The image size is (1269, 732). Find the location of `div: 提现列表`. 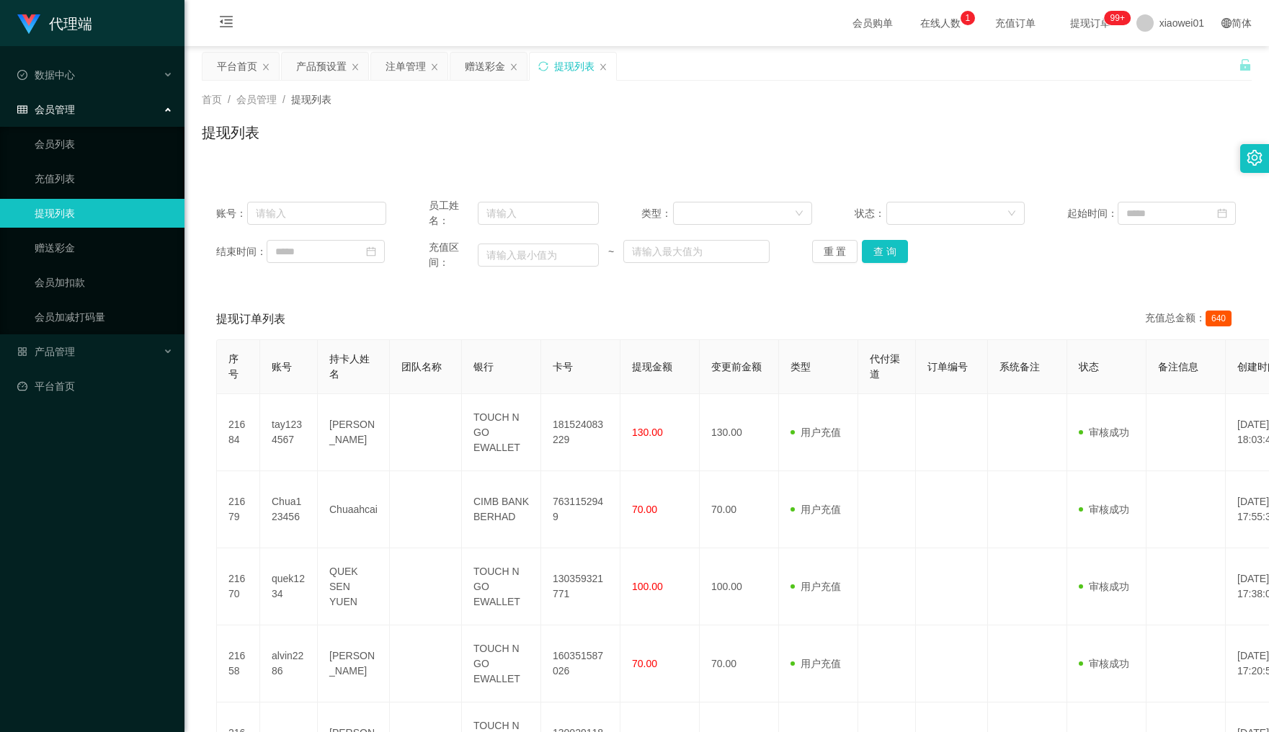

div: 提现列表 is located at coordinates (574, 66).